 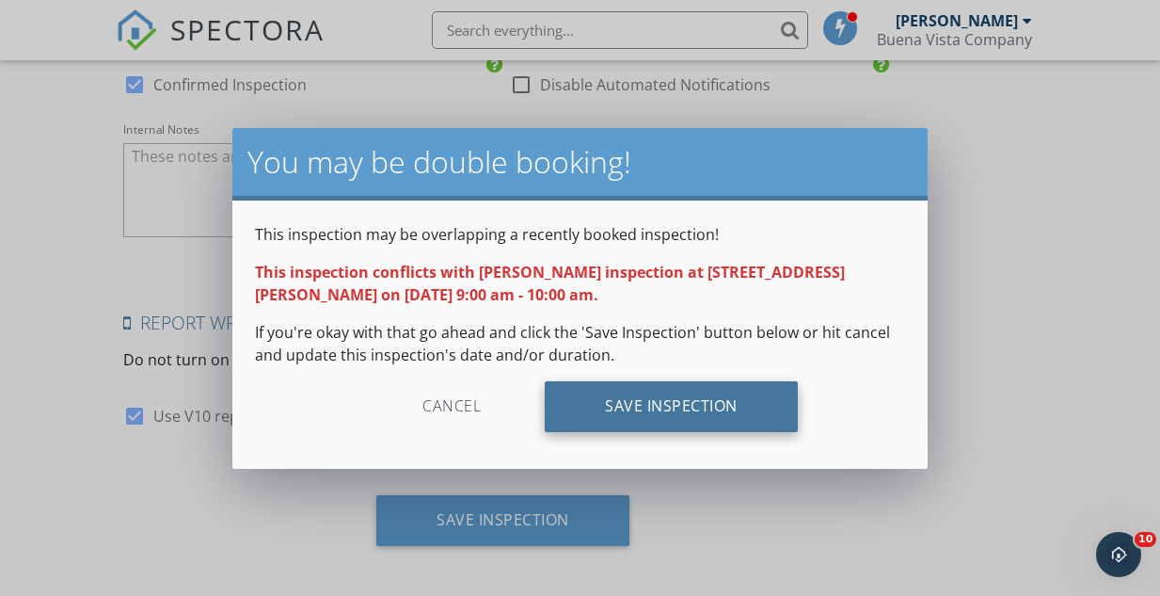 I want to click on p: If you're okay with that go ahead and click the 'Save Inspection' button below or hit cancel and ..., so click(x=581, y=343).